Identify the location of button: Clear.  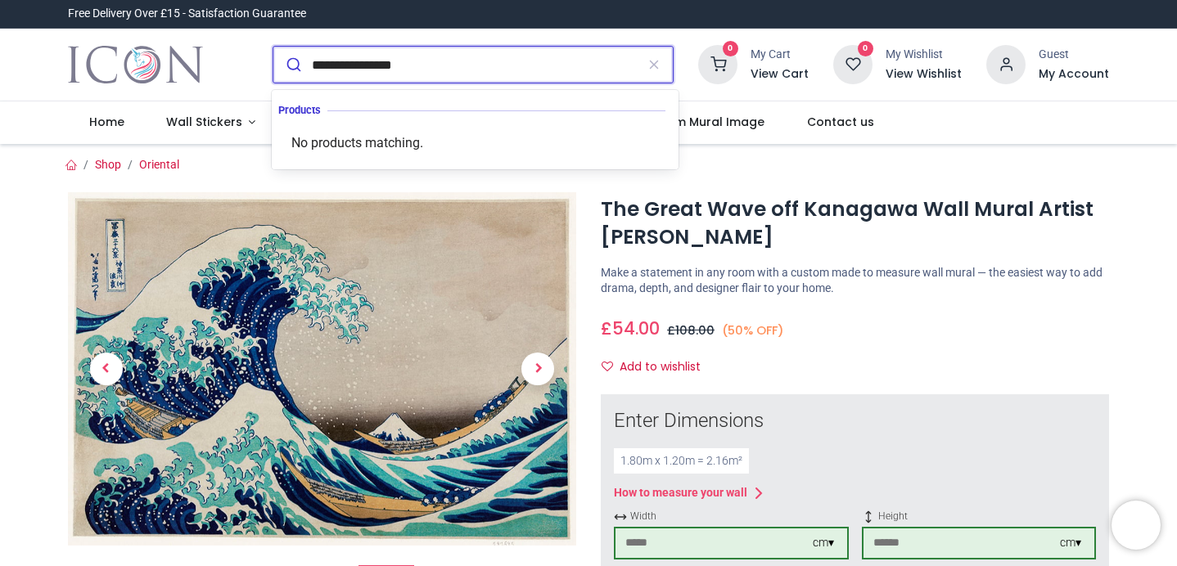
(654, 65).